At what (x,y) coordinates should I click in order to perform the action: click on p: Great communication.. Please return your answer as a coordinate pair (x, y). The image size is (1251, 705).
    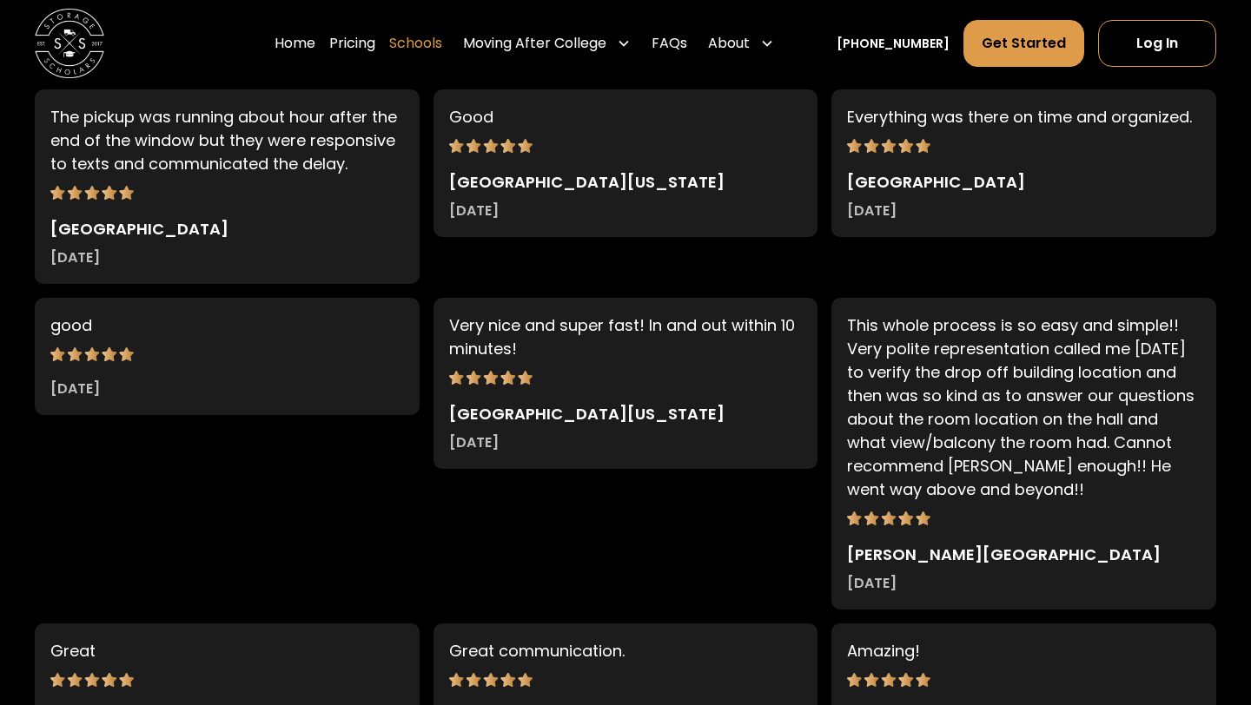
    Looking at the image, I should click on (625, 651).